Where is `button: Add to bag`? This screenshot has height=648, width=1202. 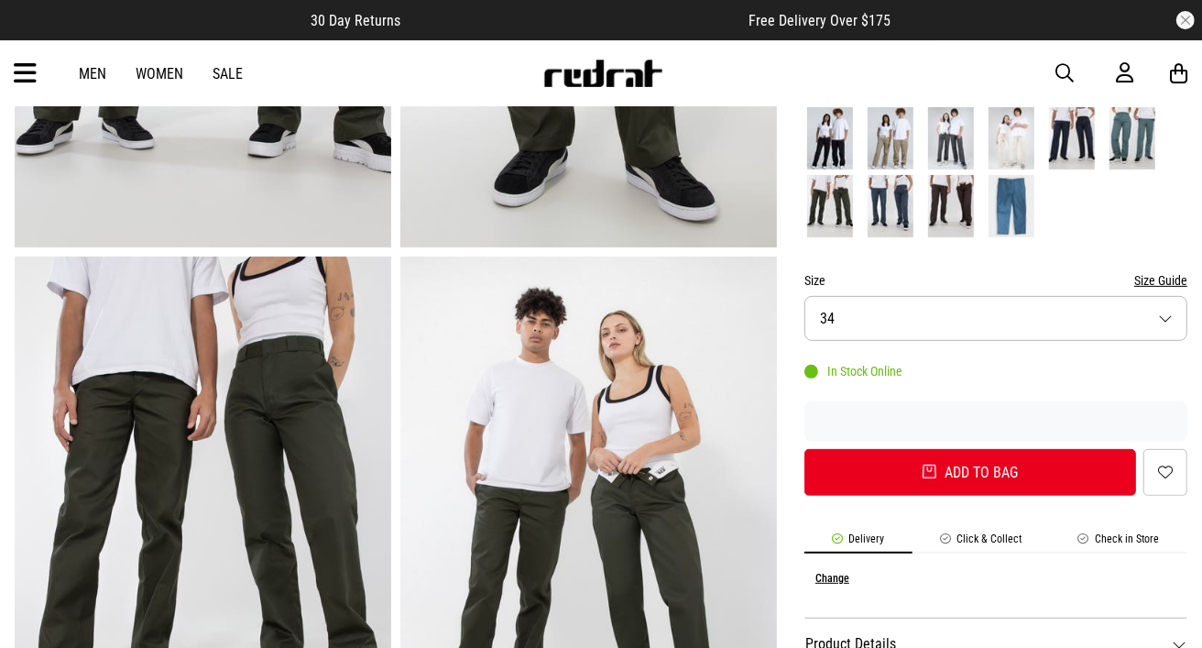 button: Add to bag is located at coordinates (970, 472).